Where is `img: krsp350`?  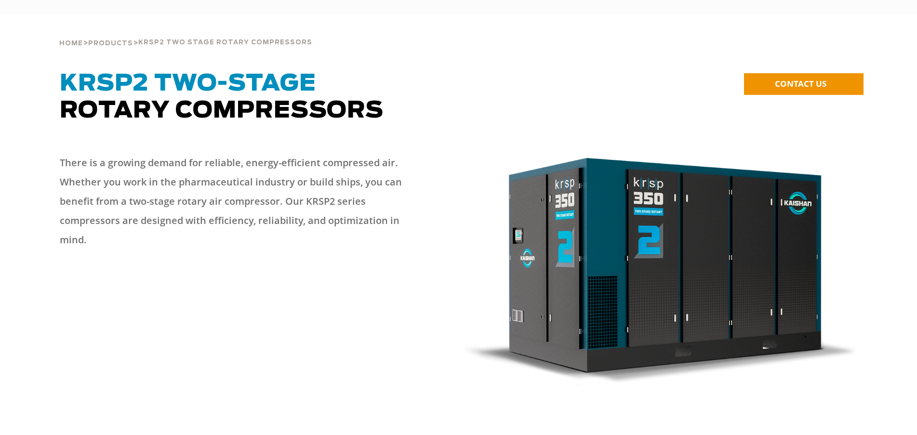
img: krsp350 is located at coordinates (661, 272).